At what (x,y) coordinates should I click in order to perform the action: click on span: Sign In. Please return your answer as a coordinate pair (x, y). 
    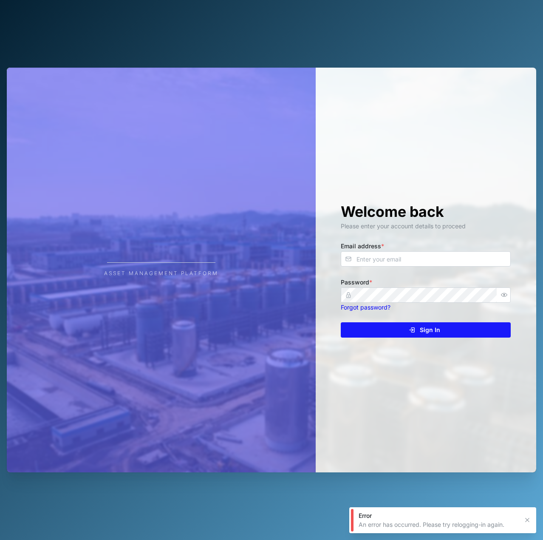
    Looking at the image, I should click on (430, 330).